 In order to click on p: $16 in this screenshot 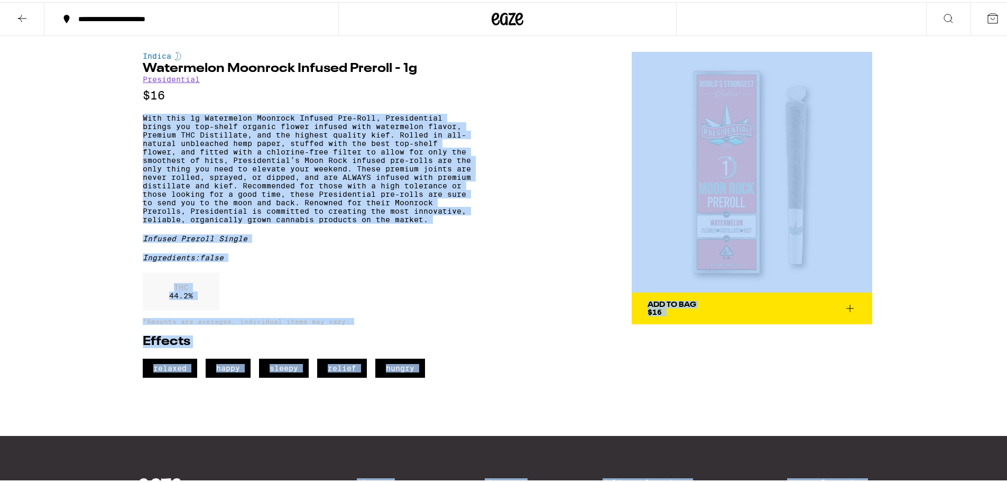, I will do `click(307, 93)`.